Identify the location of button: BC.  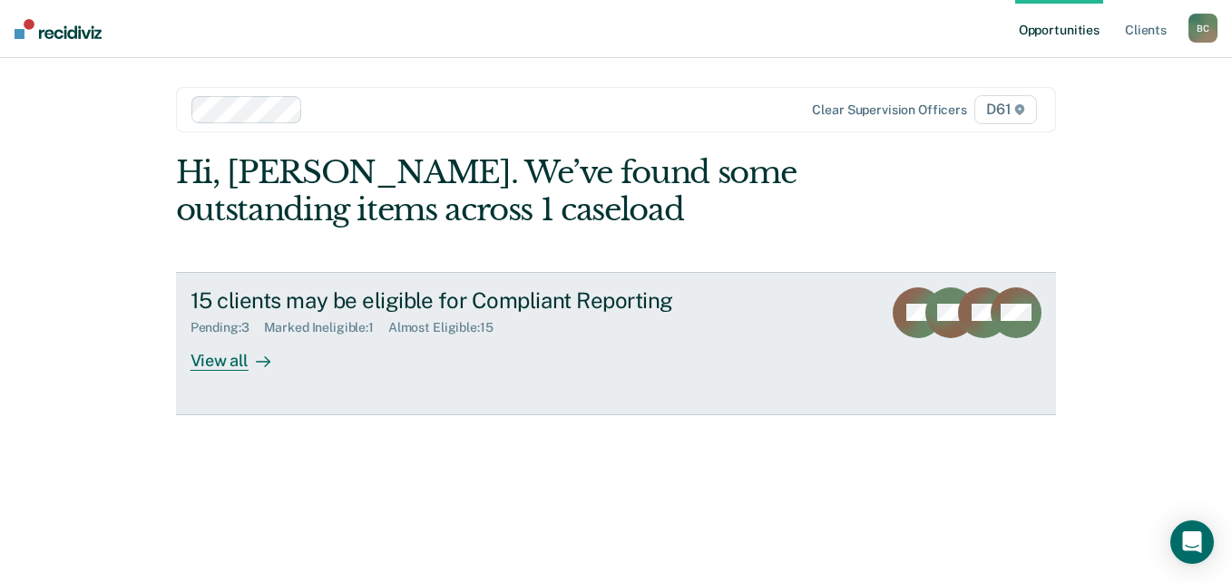
(1203, 28).